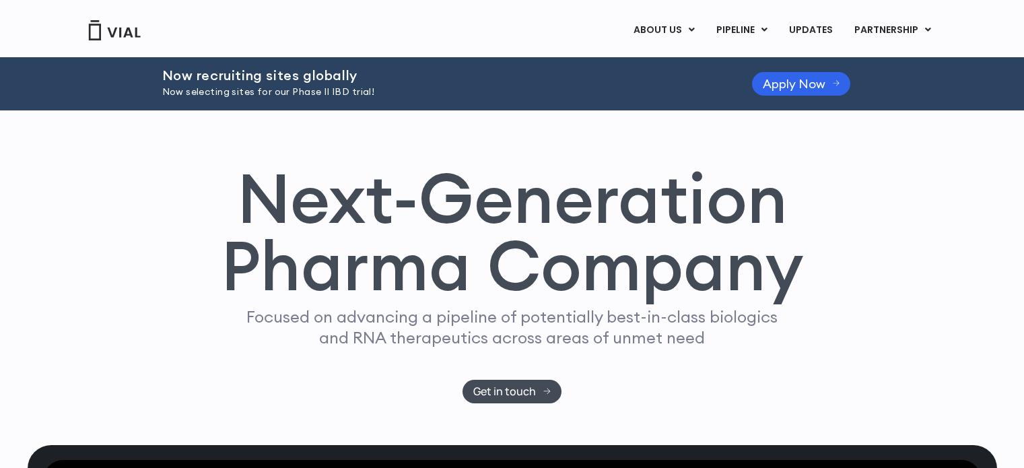  I want to click on a: ABOUT USMenu Toggle, so click(664, 30).